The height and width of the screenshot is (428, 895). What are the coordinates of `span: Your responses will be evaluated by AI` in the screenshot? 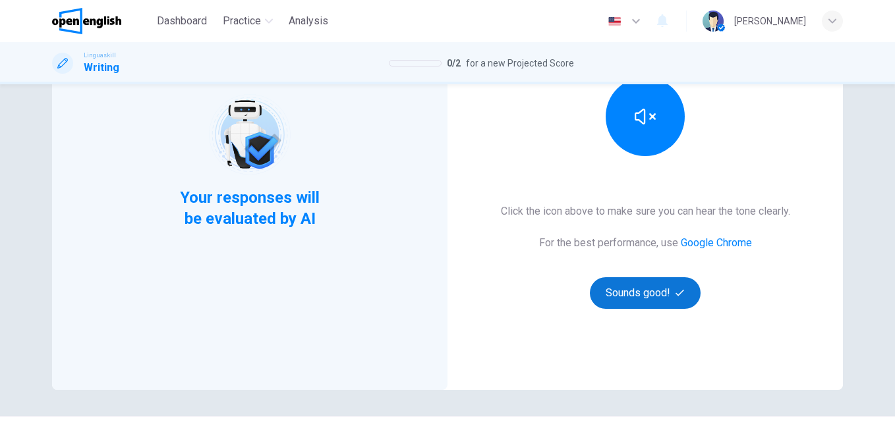 It's located at (250, 208).